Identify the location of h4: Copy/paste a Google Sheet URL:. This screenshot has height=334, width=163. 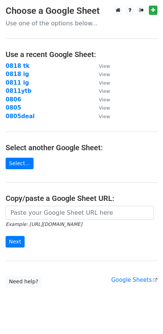
(81, 198).